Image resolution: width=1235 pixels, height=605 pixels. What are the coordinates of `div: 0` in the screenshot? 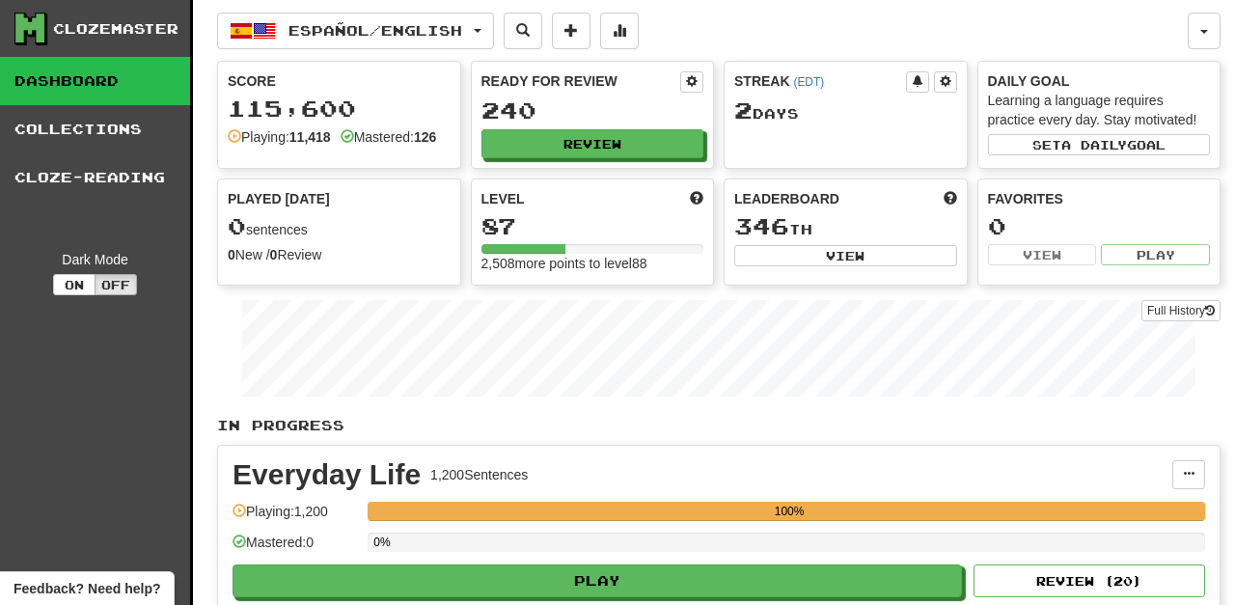 It's located at (1099, 226).